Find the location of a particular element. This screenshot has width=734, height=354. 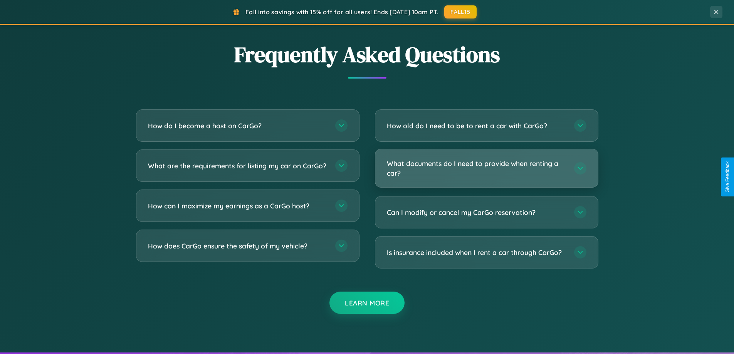

button: FALL15 is located at coordinates (460, 12).